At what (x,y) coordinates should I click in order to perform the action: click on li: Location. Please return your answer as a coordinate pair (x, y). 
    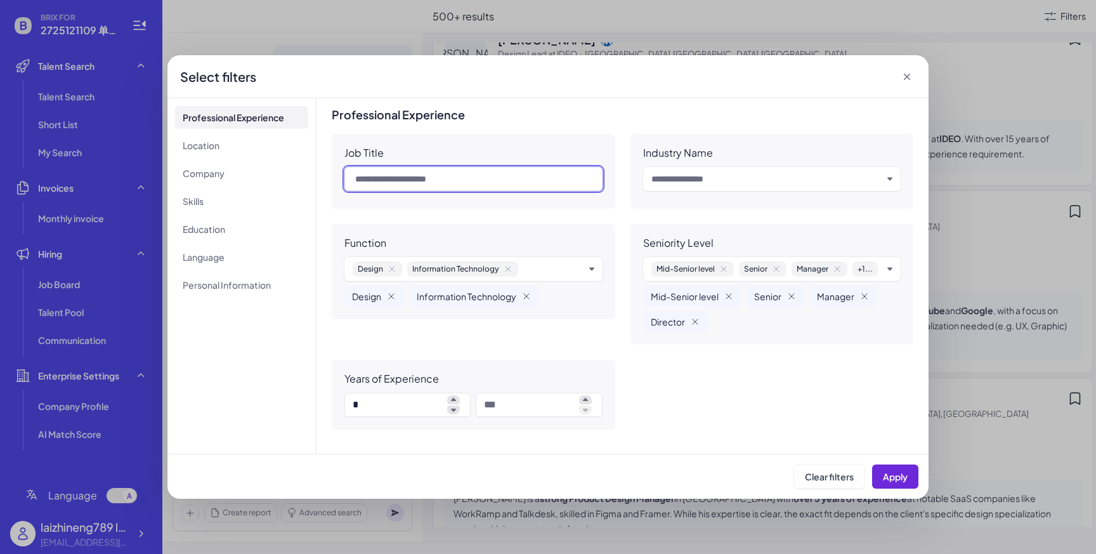
    Looking at the image, I should click on (242, 145).